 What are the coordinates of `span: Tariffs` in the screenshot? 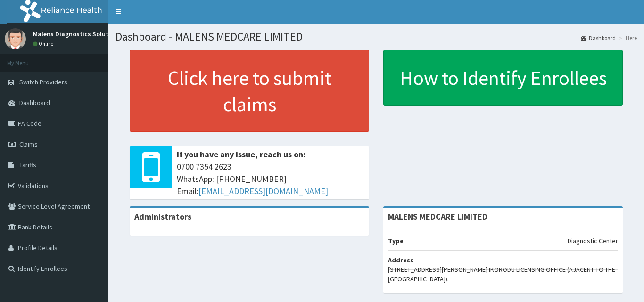 It's located at (28, 165).